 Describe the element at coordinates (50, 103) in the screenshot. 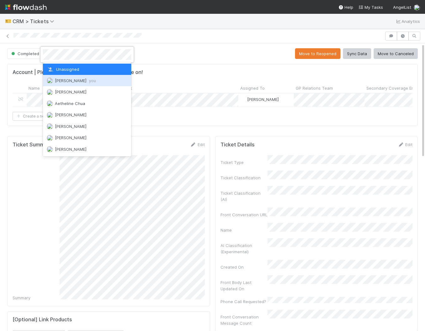

I see `img: avatar_103f69d0-f655-4f4f-bc28-f3abe7034599.png` at that location.